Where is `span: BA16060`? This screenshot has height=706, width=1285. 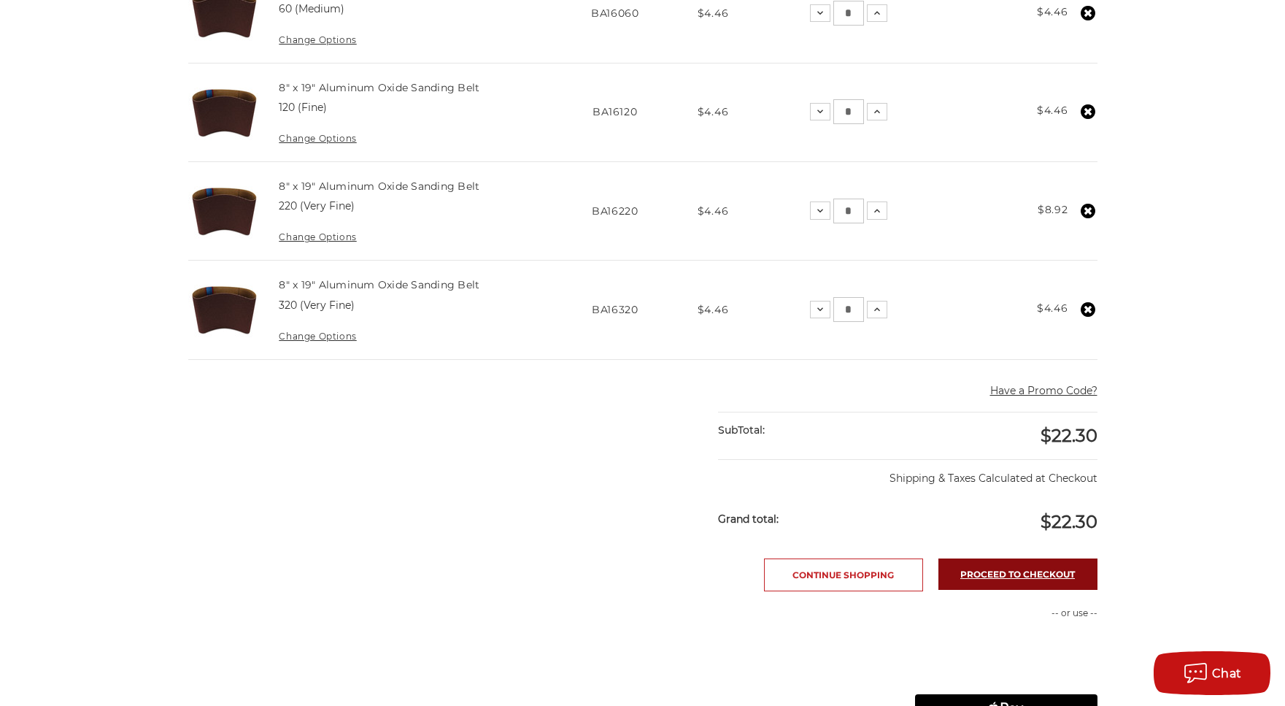 span: BA16060 is located at coordinates (615, 13).